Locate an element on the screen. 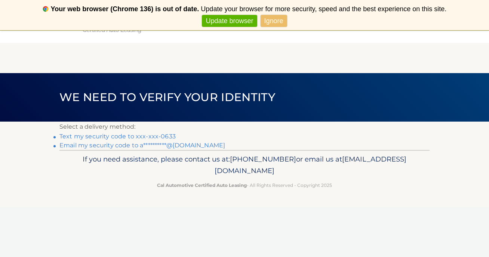  a: Ignore is located at coordinates (274, 21).